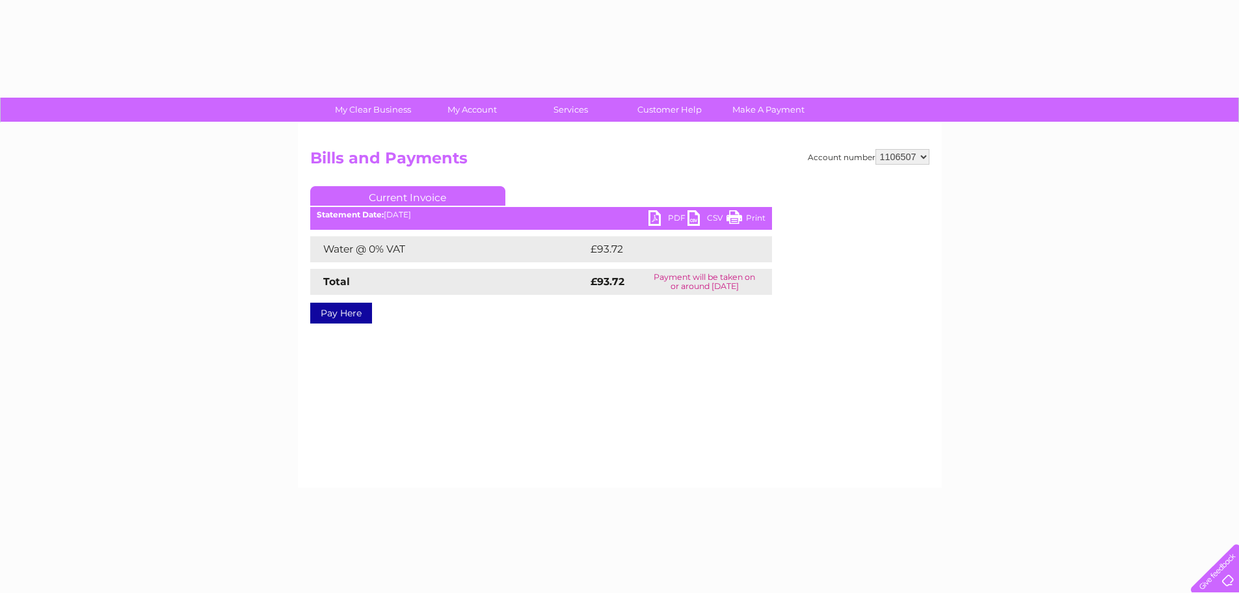 This screenshot has height=593, width=1239. I want to click on strong: Total, so click(336, 281).